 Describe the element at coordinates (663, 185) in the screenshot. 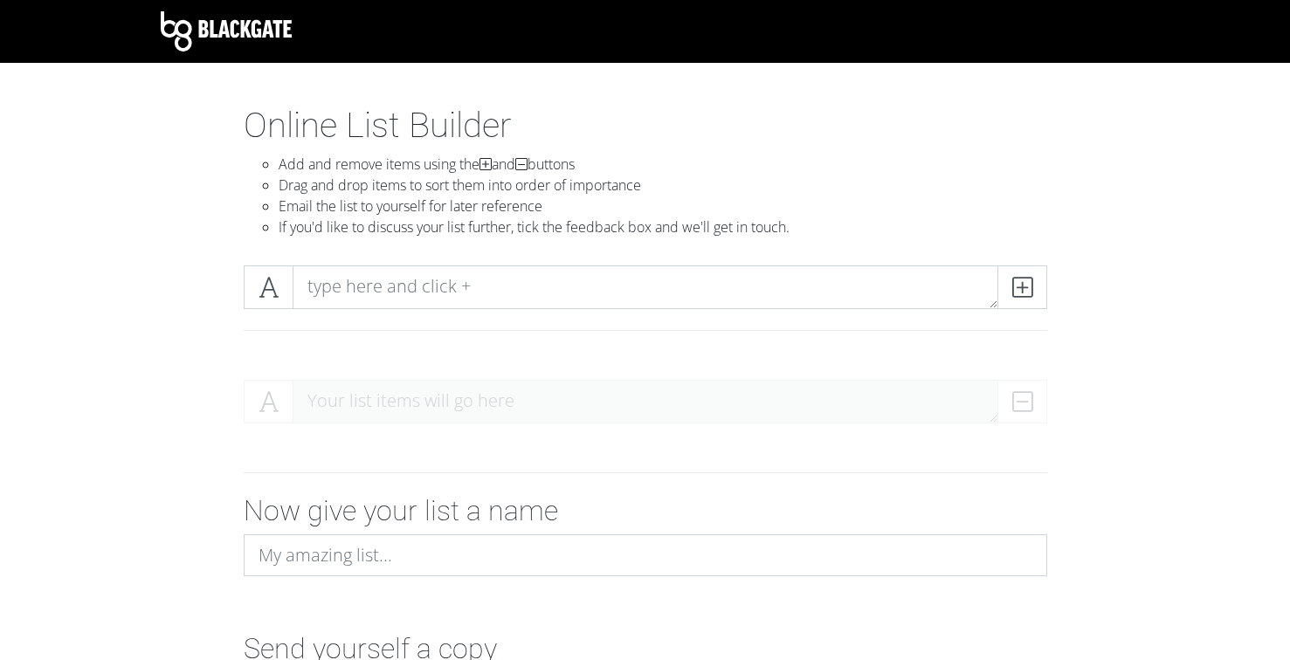

I see `li: Drag and drop items to sort them into order of importance` at that location.